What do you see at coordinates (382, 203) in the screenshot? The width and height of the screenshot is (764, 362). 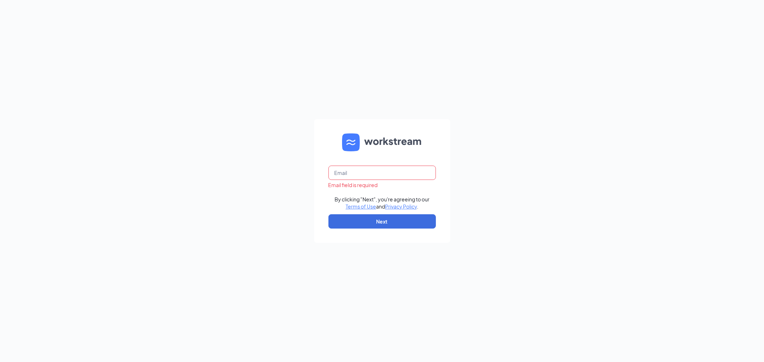 I see `div: By clicking "Next", you're agreeing to our and .` at bounding box center [382, 203].